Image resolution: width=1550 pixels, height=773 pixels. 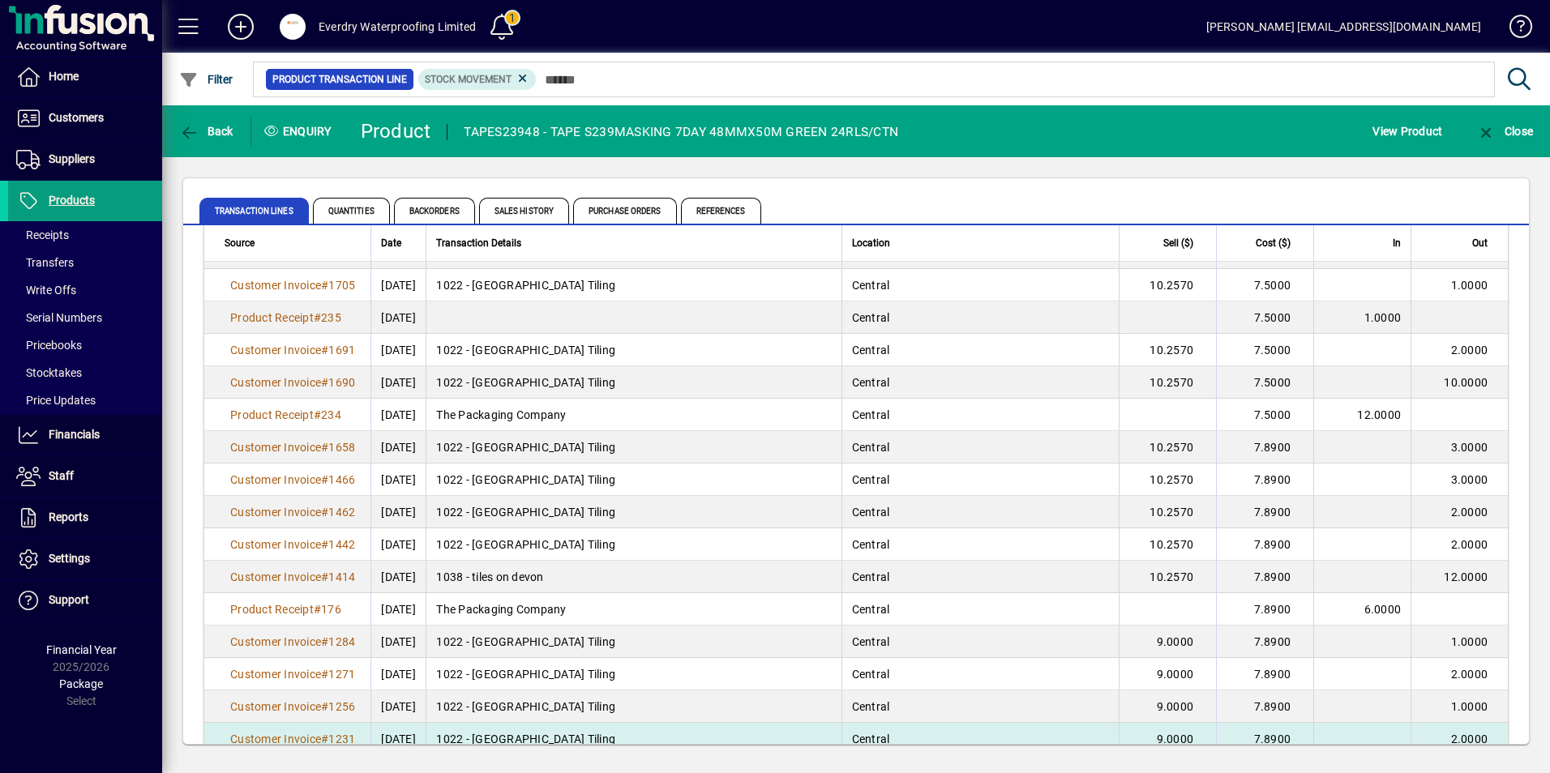 What do you see at coordinates (293, 577) in the screenshot?
I see `a: Customer Invoice#1414` at bounding box center [293, 577].